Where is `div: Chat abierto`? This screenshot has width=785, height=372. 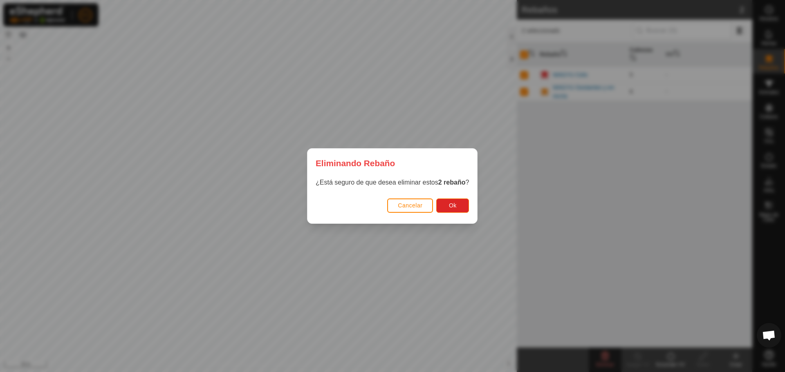
div: Chat abierto is located at coordinates (769, 336).